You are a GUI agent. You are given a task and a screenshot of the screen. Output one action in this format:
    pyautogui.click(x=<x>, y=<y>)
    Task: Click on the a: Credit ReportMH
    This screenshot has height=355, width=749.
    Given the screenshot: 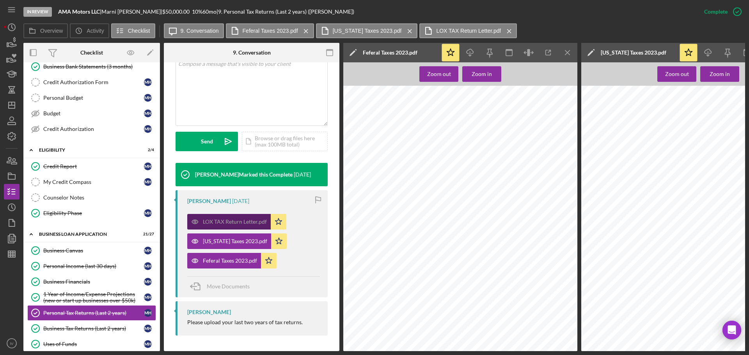 What is the action you would take?
    pyautogui.click(x=92, y=167)
    